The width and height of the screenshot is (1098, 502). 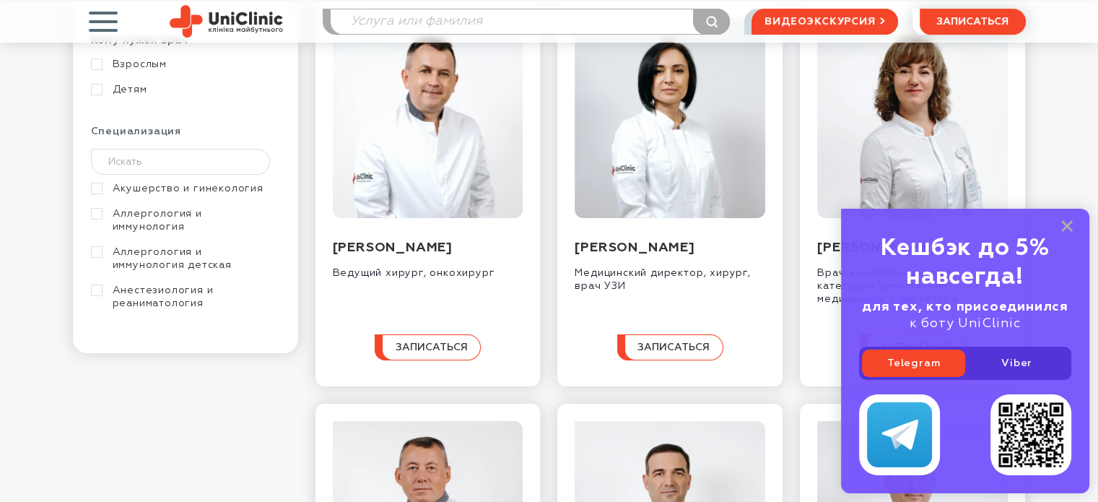 What do you see at coordinates (965, 307) in the screenshot?
I see `b: для тех, кто присоединился` at bounding box center [965, 307].